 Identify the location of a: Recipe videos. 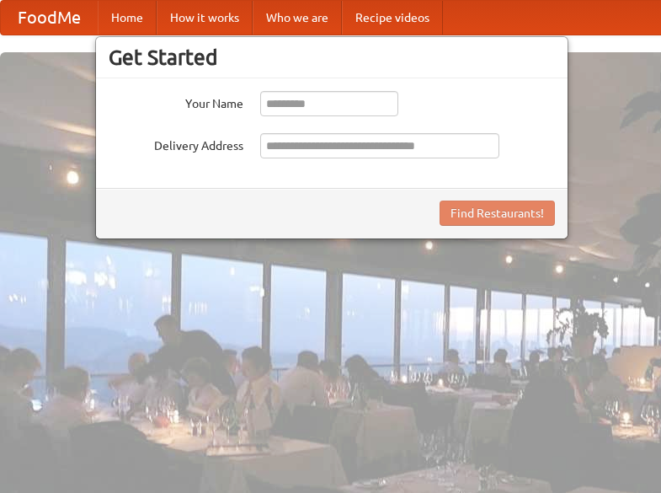
(393, 18).